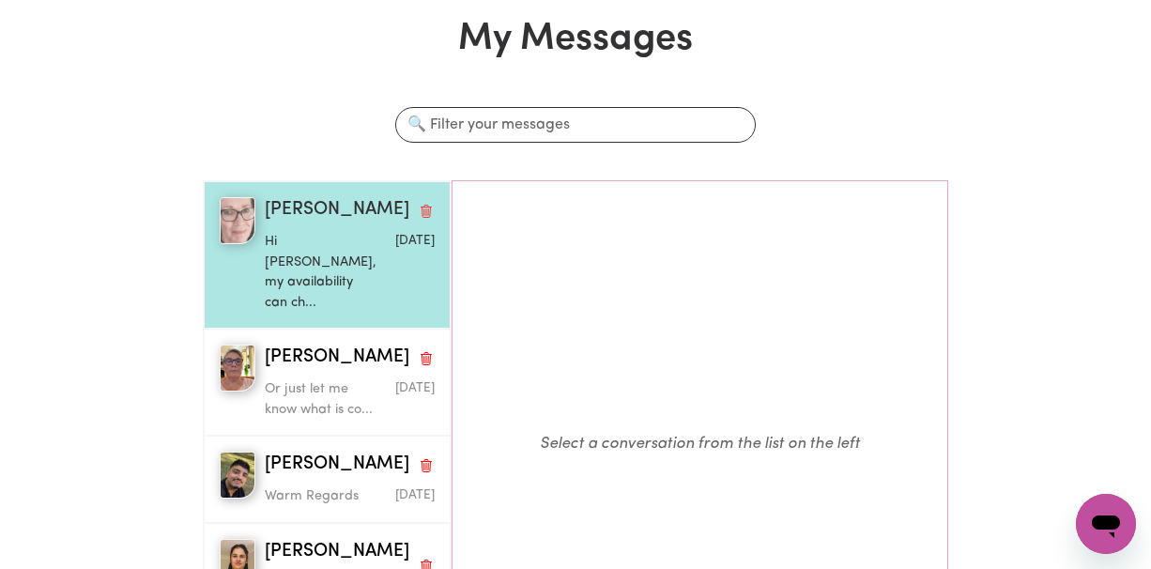 The height and width of the screenshot is (569, 1151). Describe the element at coordinates (321, 497) in the screenshot. I see `p: Warm Regards` at that location.